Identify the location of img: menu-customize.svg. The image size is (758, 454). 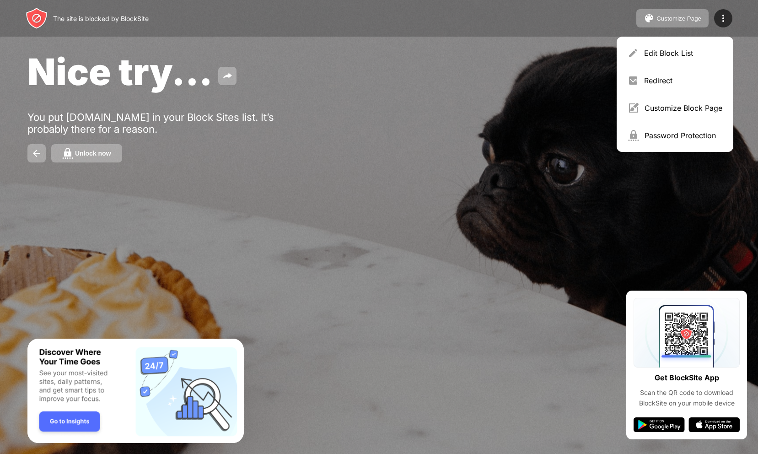
(633, 108).